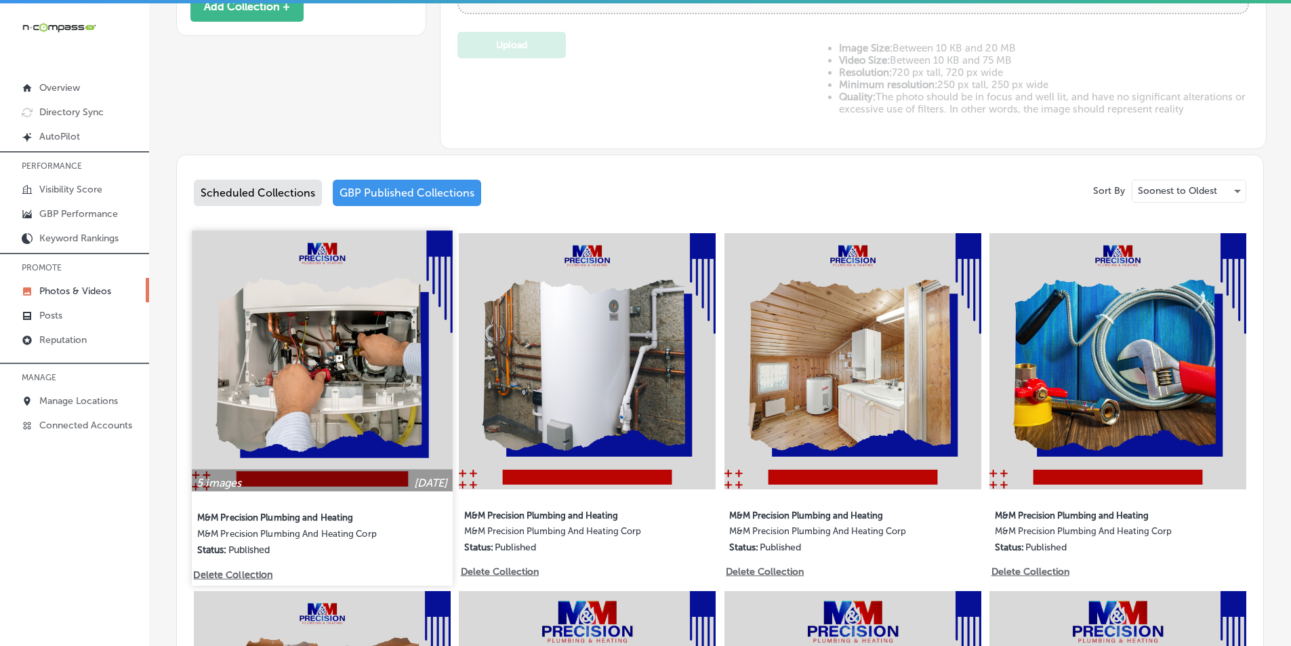 The image size is (1291, 646). Describe the element at coordinates (79, 238) in the screenshot. I see `p: Keyword Rankings` at that location.